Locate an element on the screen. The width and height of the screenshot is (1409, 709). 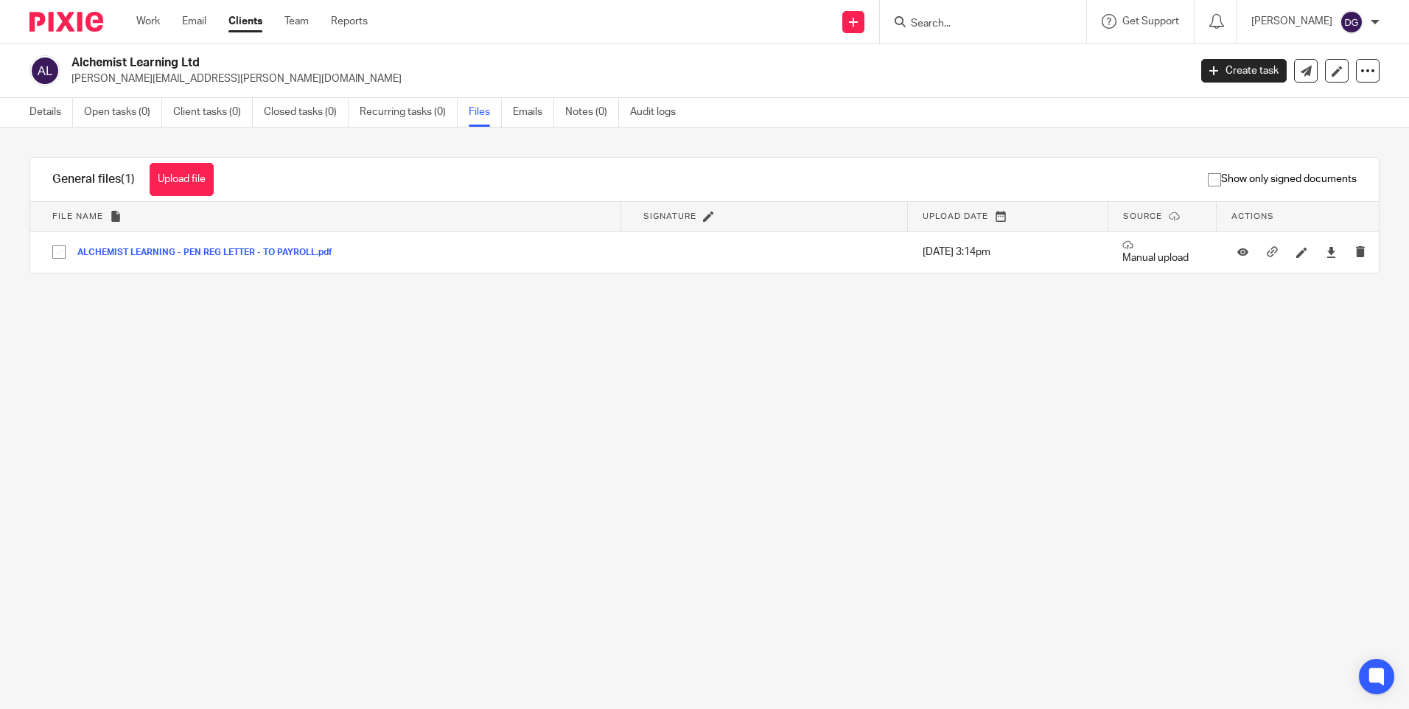
a: Details is located at coordinates (51, 112).